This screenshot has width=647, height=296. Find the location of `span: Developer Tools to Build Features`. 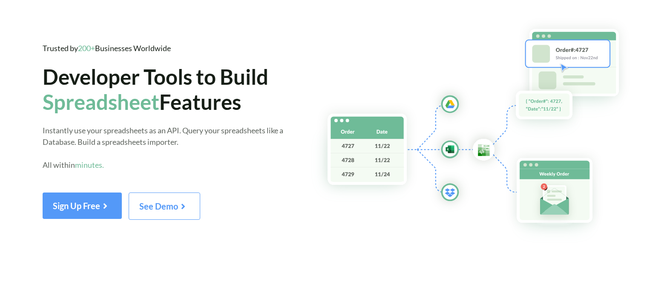

span: Developer Tools to Build Features is located at coordinates (155, 89).